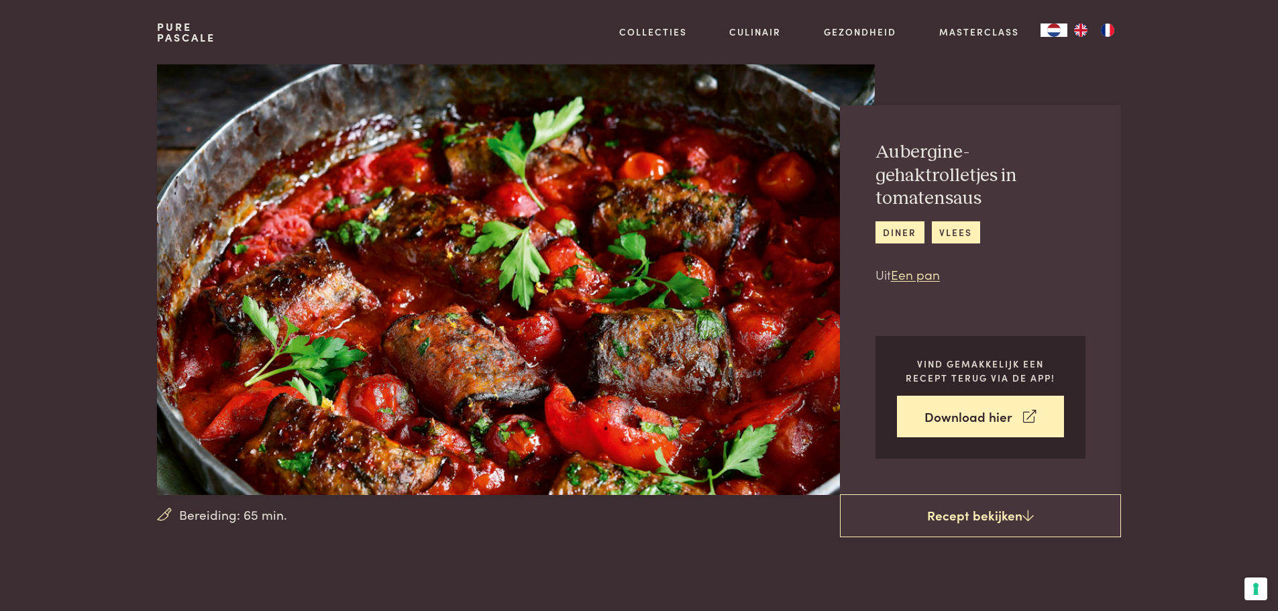  I want to click on span: Bereiding: 65 min., so click(233, 514).